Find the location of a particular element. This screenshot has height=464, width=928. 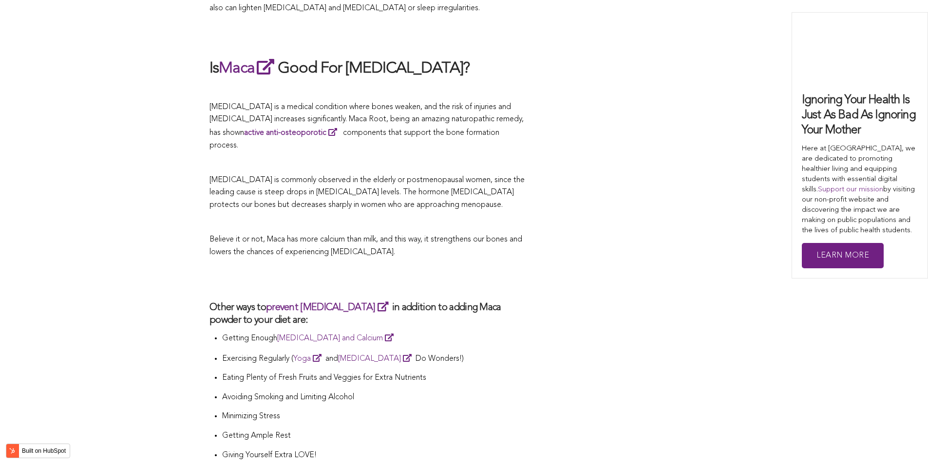

label: Built on HubSpot is located at coordinates (44, 451).